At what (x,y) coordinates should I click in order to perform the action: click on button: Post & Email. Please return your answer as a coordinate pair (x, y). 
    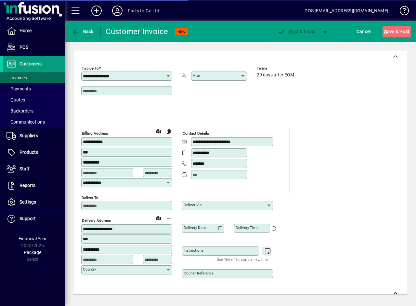
    Looking at the image, I should click on (296, 32).